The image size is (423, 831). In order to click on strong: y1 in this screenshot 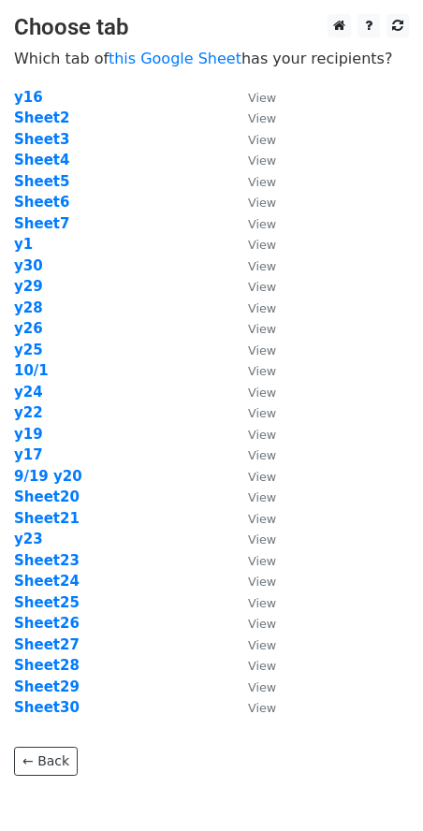, I will do `click(23, 244)`.